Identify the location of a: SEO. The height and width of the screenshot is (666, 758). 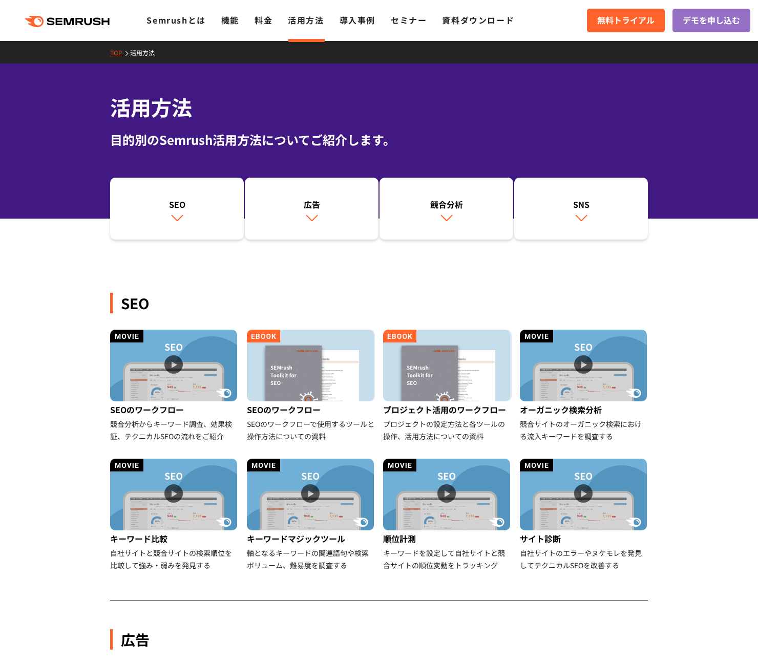
(177, 209).